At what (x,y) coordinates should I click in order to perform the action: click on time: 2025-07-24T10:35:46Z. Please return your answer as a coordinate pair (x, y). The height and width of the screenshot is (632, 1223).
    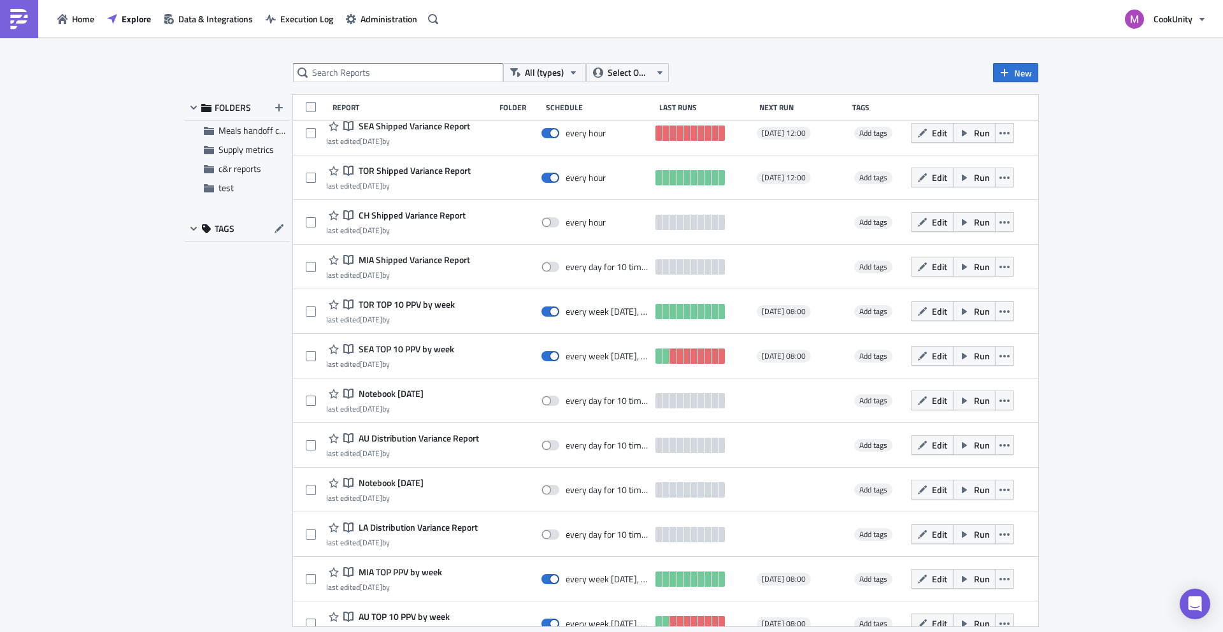
    Looking at the image, I should click on (371, 230).